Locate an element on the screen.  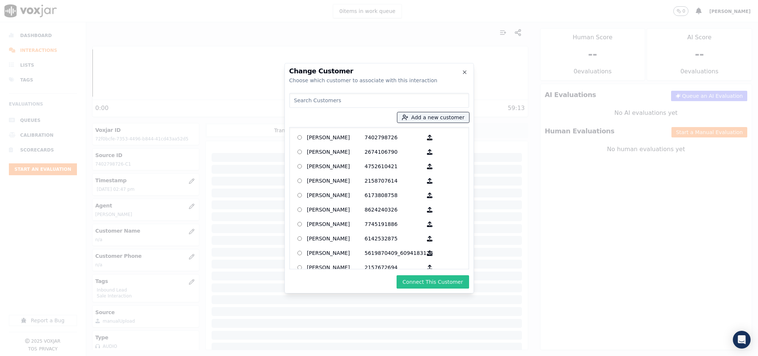
h2: Change Customer is located at coordinates (379, 71).